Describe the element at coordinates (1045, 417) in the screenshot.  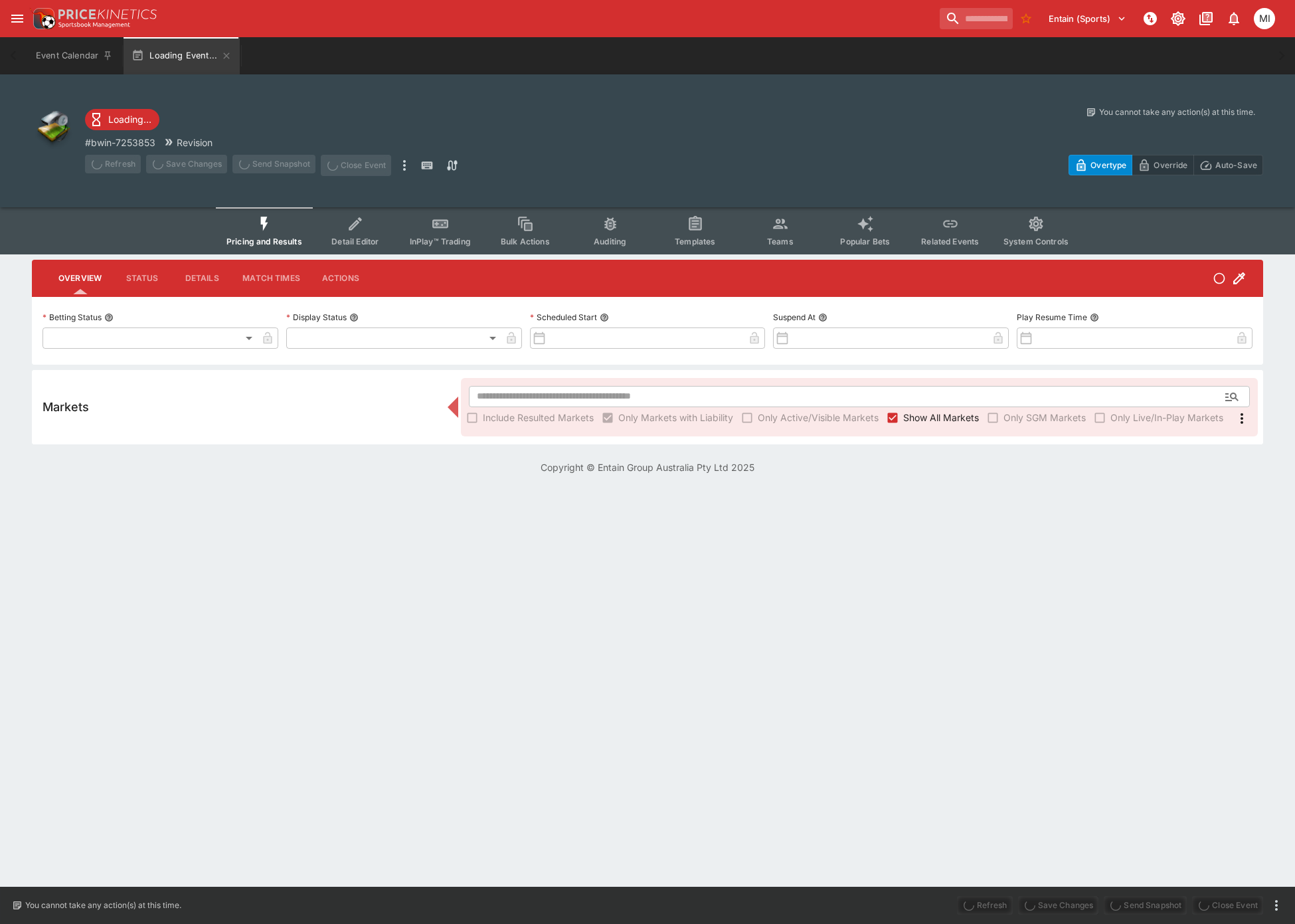
I see `span: Only SGM Markets` at that location.